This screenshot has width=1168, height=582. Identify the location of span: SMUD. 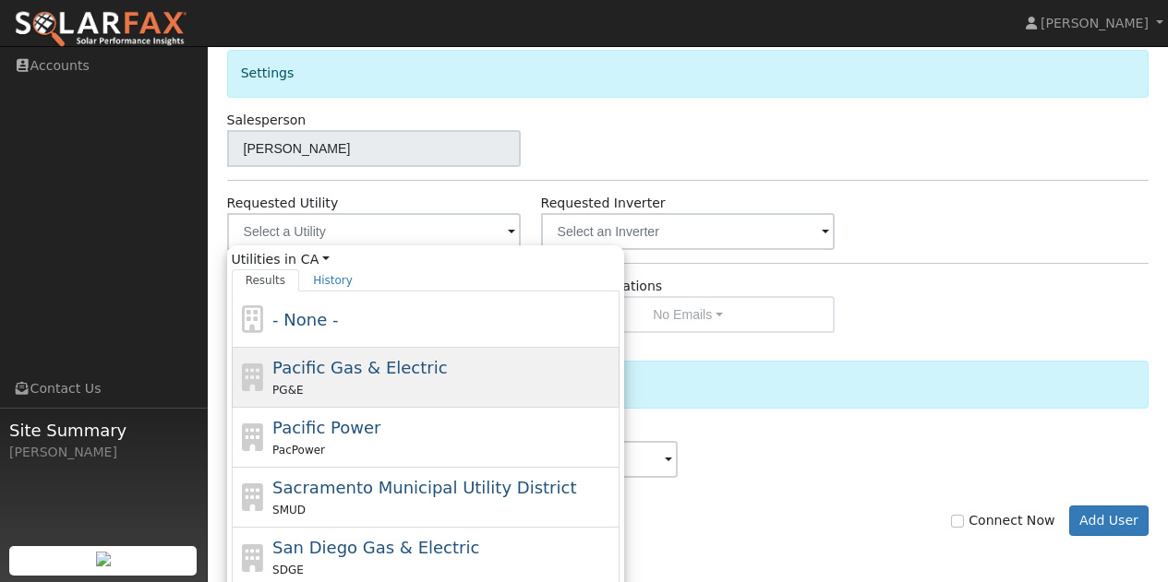
(289, 510).